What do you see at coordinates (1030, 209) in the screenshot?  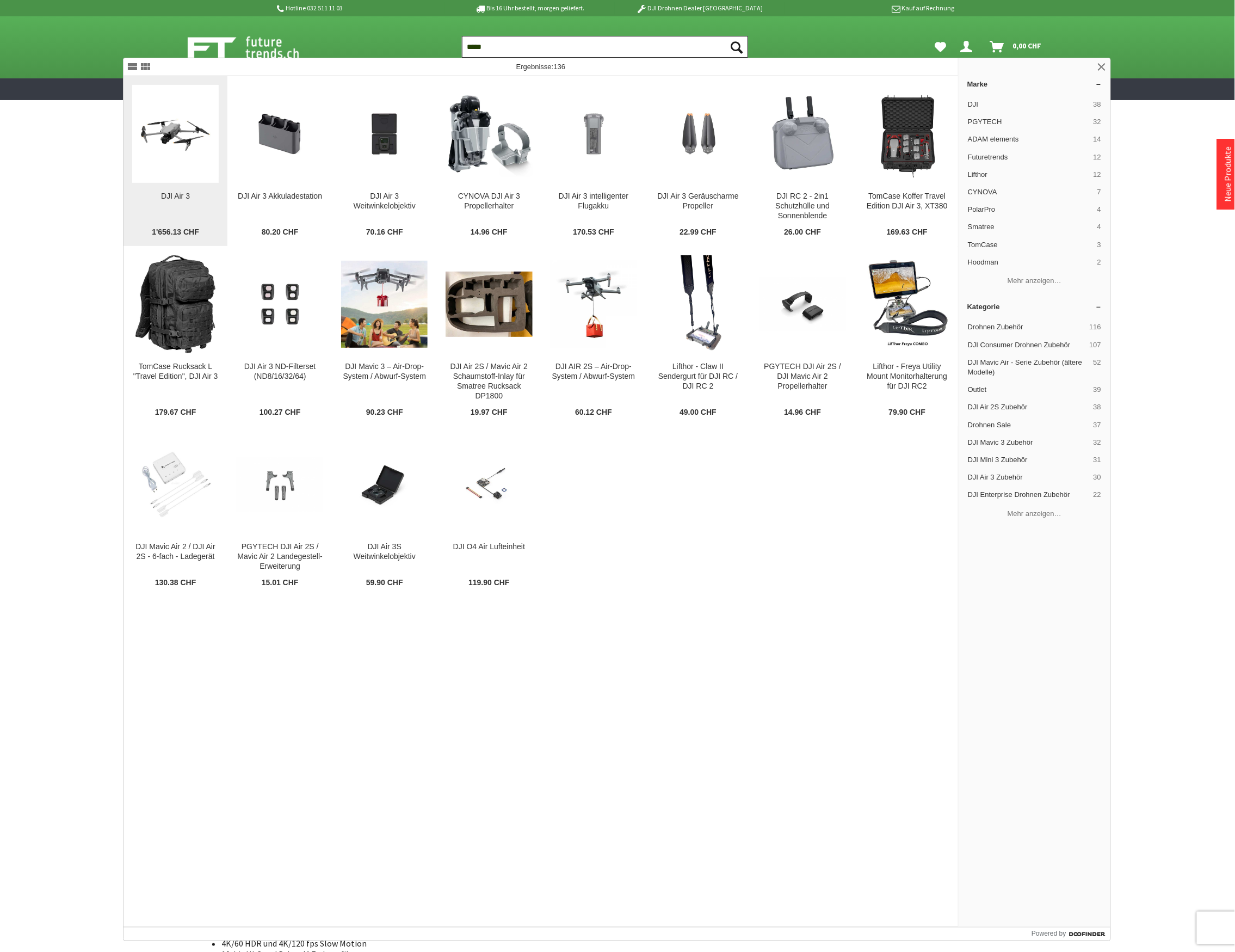 I see `span: PolarPro` at bounding box center [1030, 209].